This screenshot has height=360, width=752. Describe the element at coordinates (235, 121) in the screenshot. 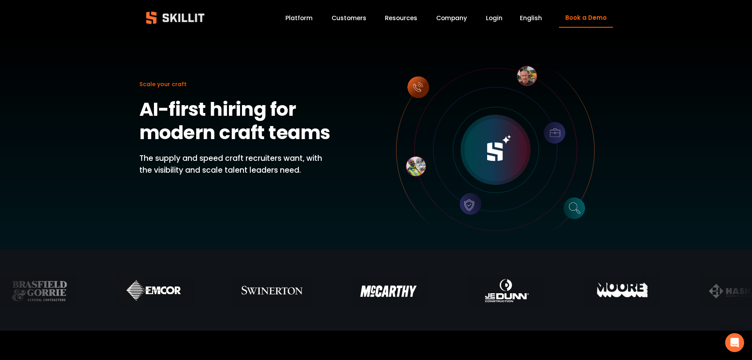

I see `strong: AI-first hiring for modern craft teams` at that location.